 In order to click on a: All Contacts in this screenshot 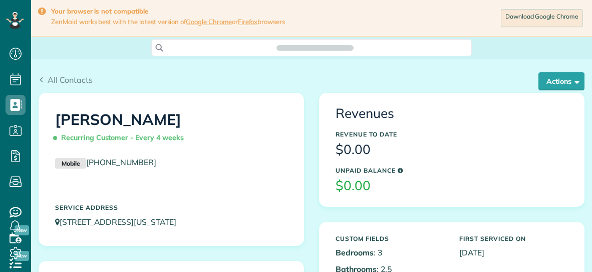, I will do `click(66, 80)`.